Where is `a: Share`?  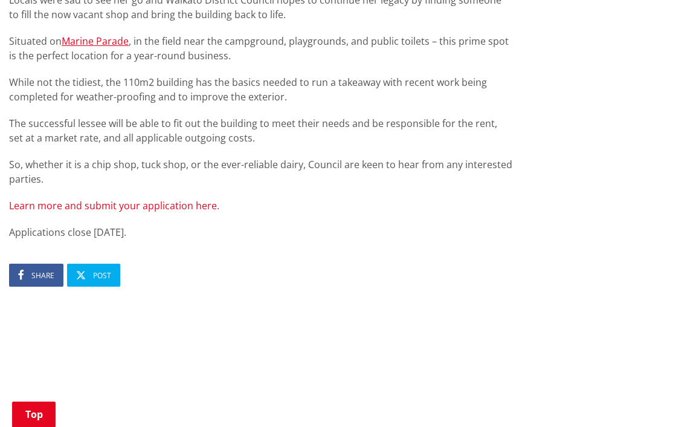
a: Share is located at coordinates (36, 275).